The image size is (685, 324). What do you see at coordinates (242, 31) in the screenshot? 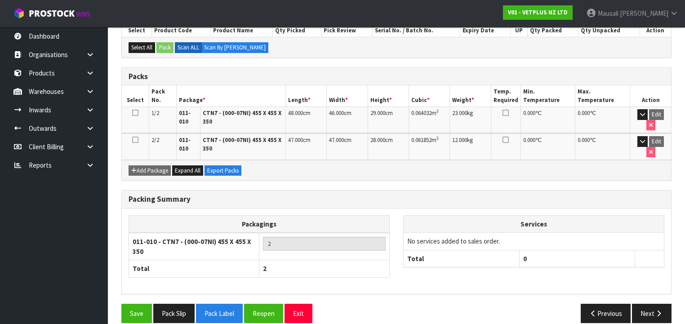
I see `th: Product Name` at bounding box center [242, 31].